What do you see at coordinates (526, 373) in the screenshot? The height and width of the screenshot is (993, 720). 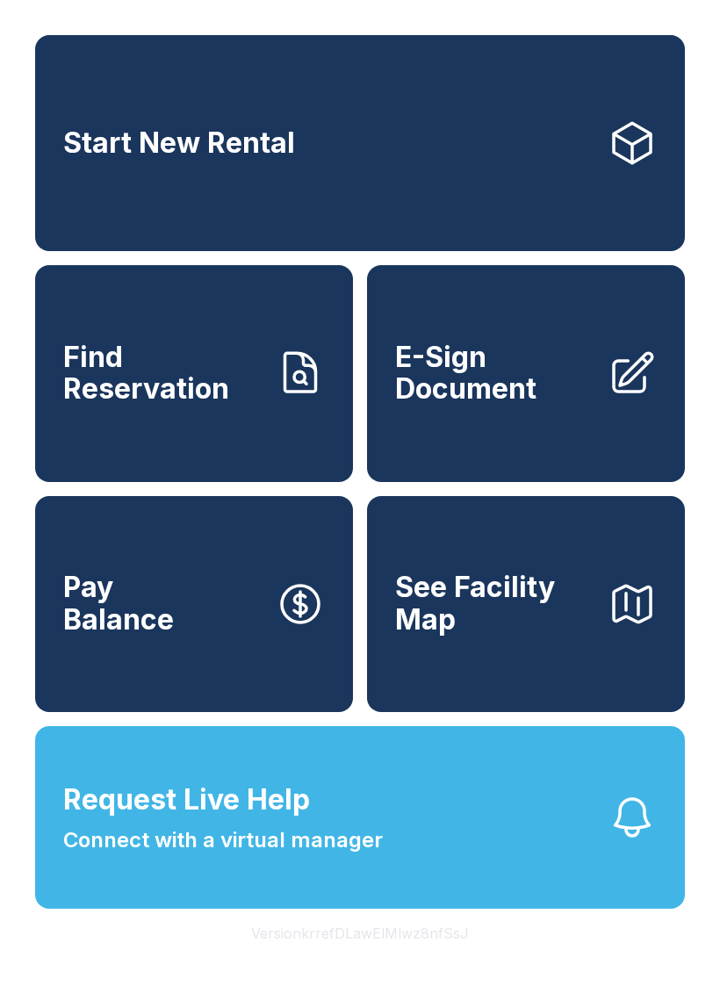 I see `a: E-Sign Document` at bounding box center [526, 373].